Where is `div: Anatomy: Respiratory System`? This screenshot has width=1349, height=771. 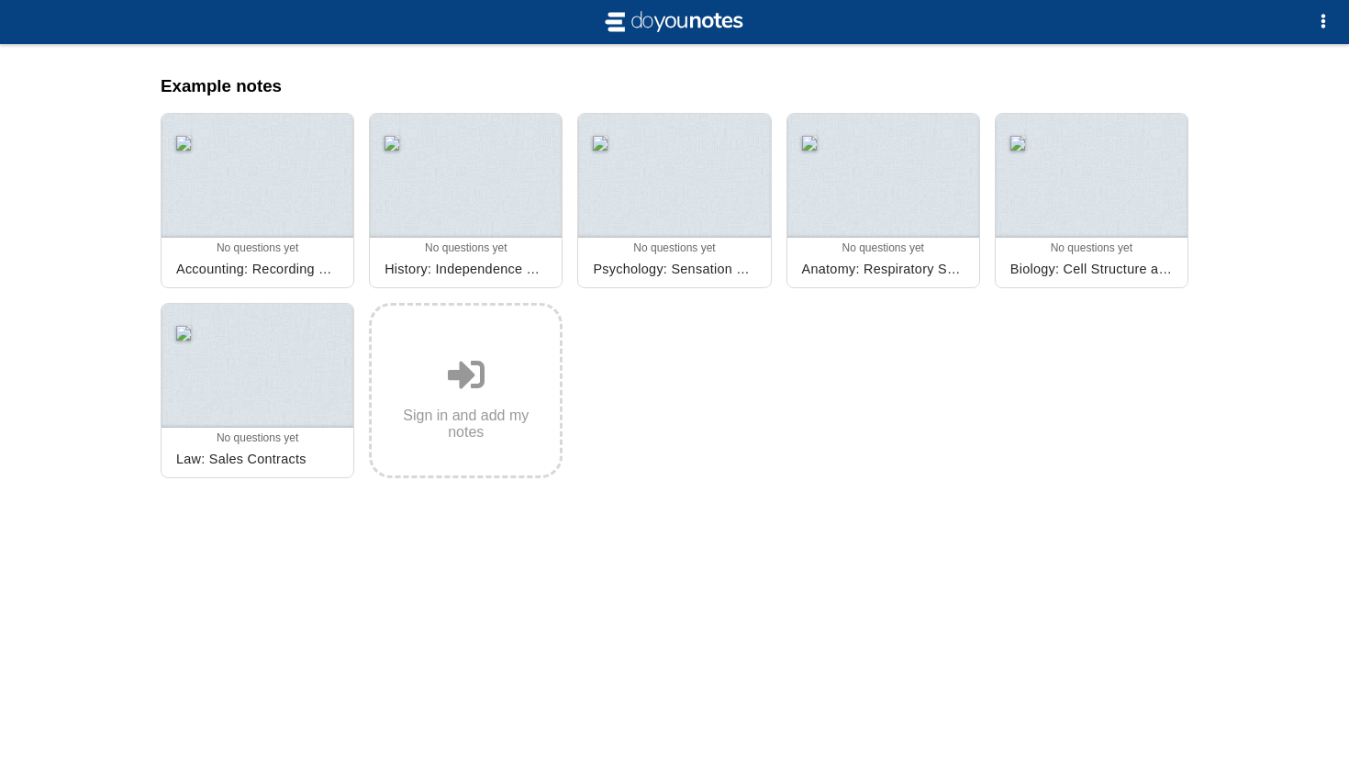
div: Anatomy: Respiratory System is located at coordinates (883, 269).